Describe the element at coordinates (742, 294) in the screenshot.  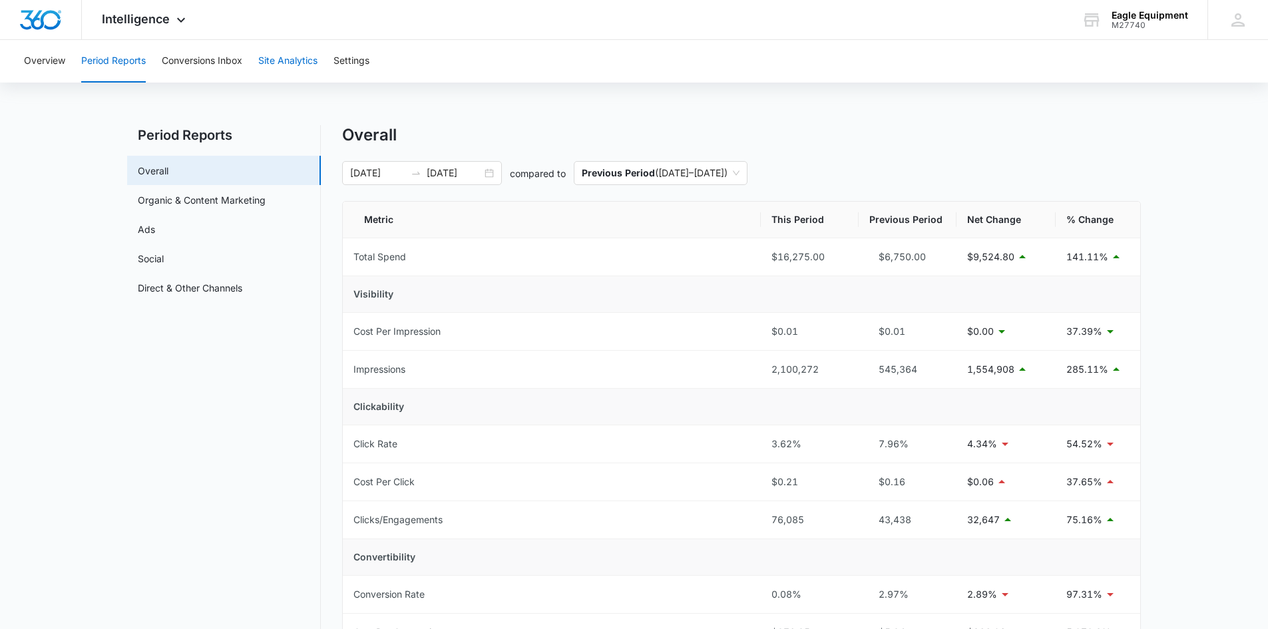
I see `td: Visibility` at that location.